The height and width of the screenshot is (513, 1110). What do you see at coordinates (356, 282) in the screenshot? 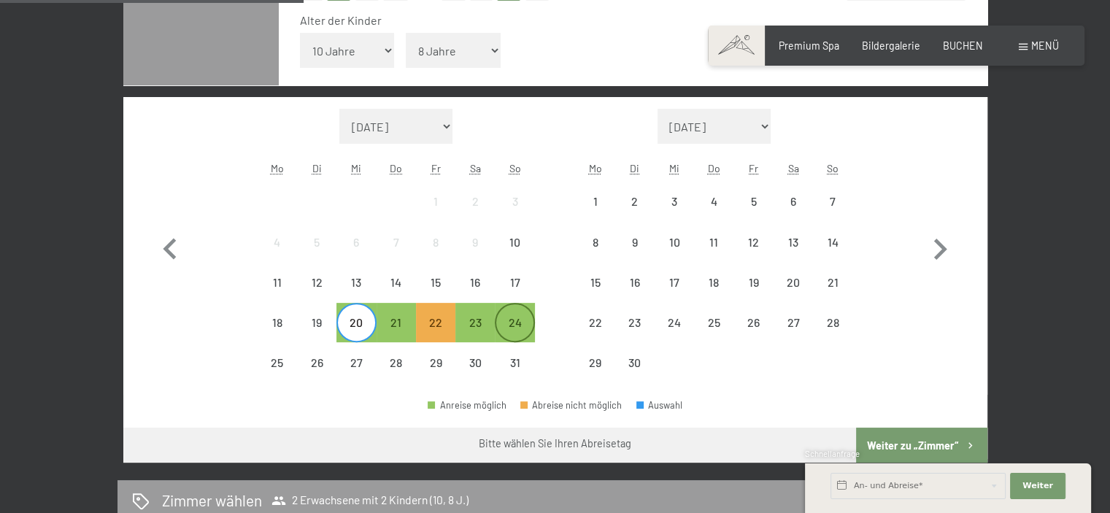
I see `div: Wed Aug 13 2025` at bounding box center [356, 282].